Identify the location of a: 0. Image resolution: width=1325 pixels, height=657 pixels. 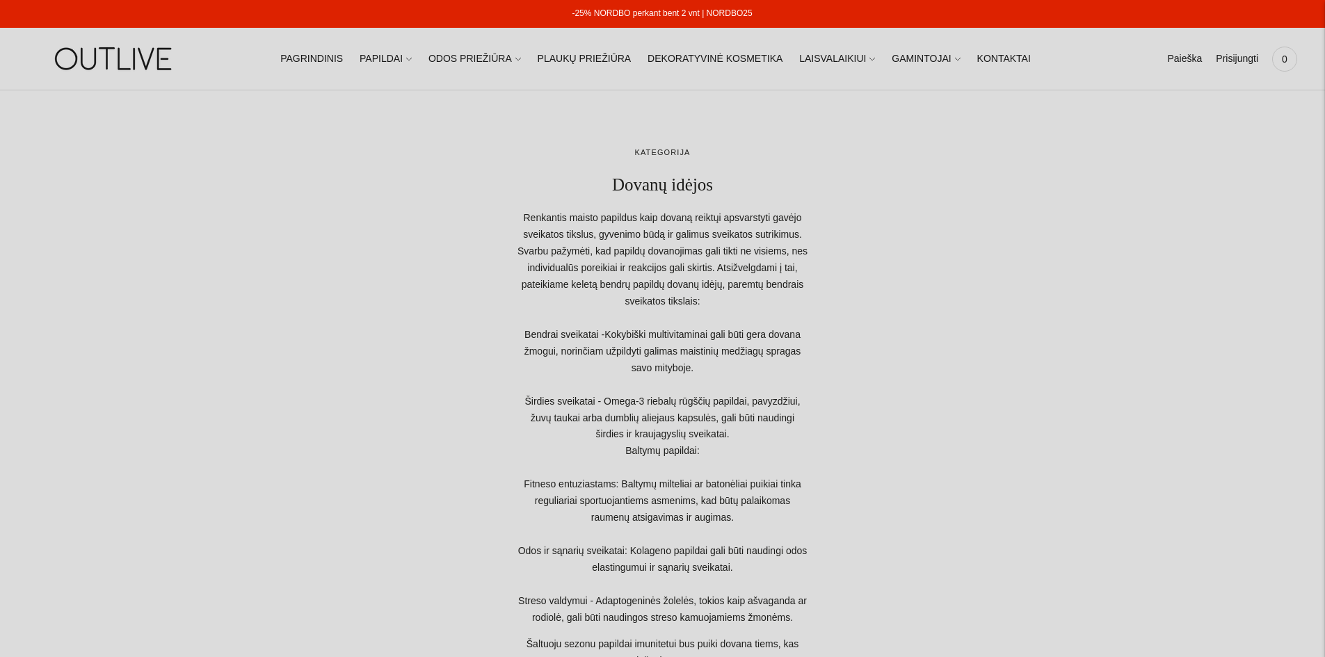
(1284, 59).